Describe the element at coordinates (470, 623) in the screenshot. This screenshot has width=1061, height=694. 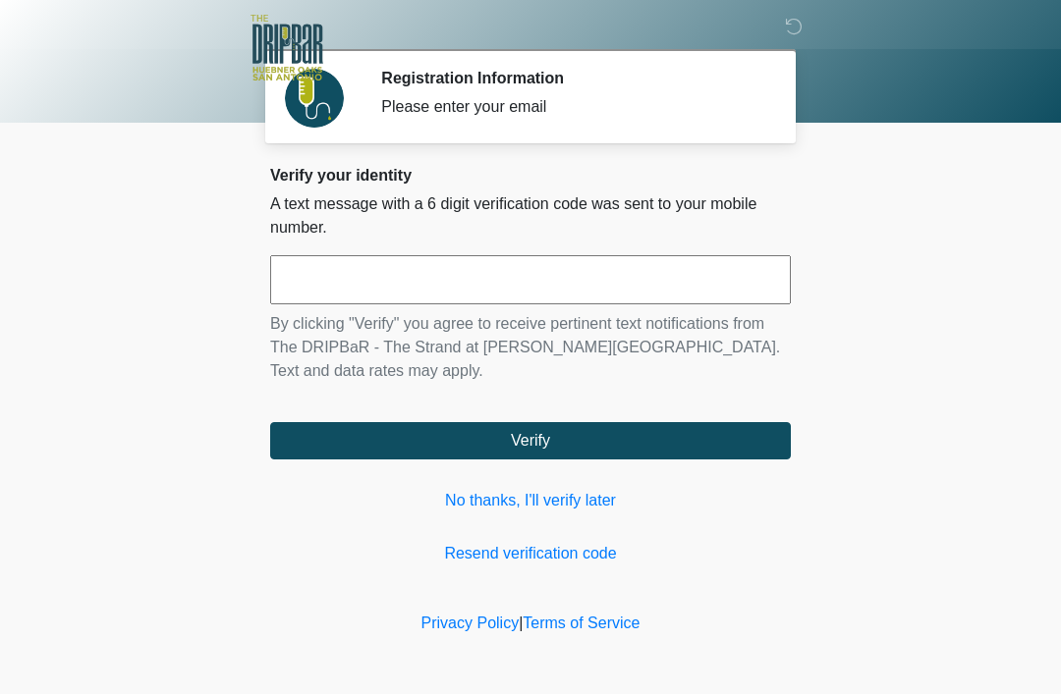
I see `a: Privacy Policy` at that location.